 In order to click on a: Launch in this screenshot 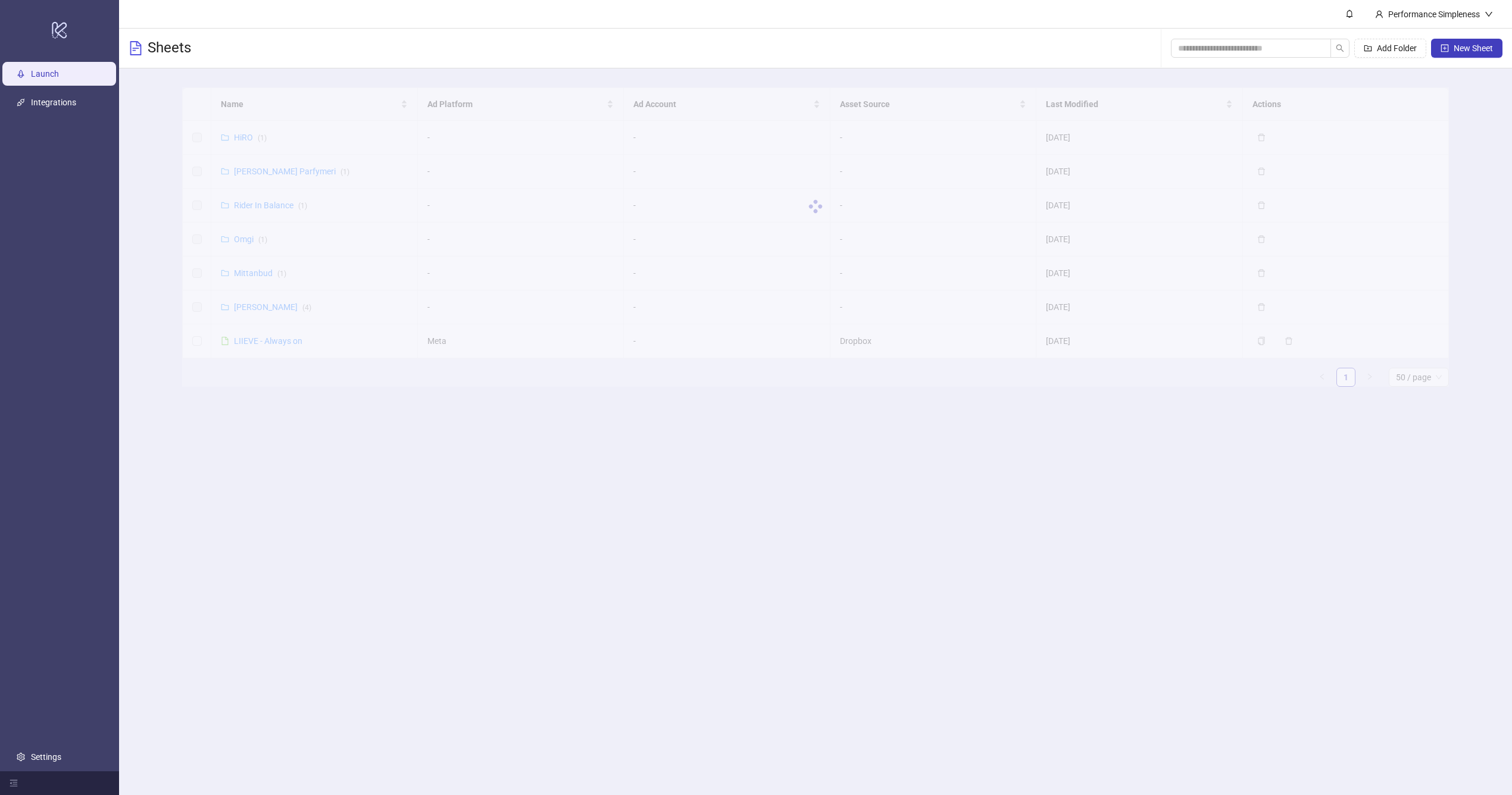, I will do `click(45, 74)`.